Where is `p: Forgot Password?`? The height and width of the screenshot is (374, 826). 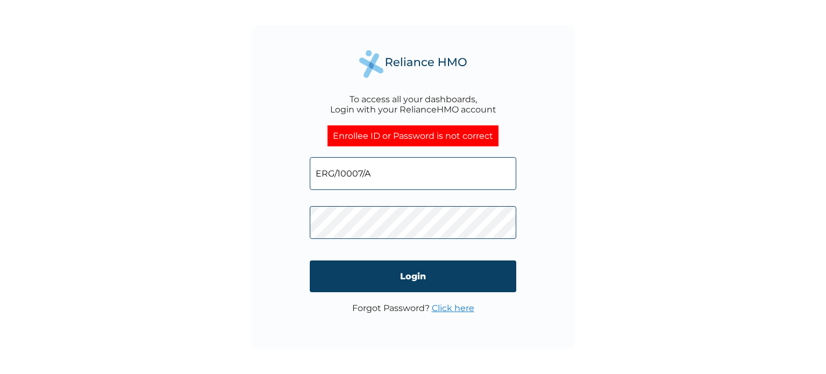 p: Forgot Password? is located at coordinates (413, 308).